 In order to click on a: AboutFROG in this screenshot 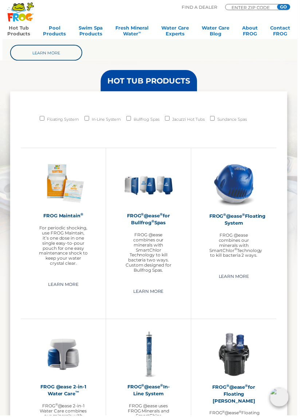, I will do `click(252, 32)`.